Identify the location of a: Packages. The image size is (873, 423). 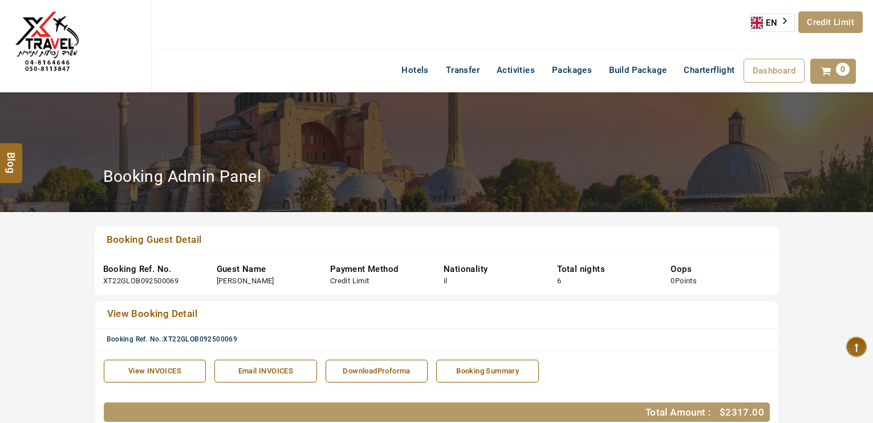
(572, 70).